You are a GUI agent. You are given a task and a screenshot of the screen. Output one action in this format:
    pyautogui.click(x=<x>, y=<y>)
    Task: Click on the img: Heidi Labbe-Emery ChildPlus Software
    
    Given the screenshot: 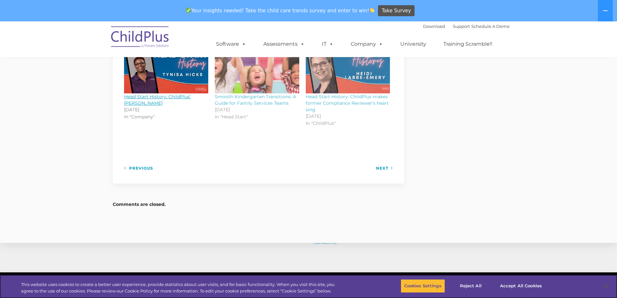 What is the action you would take?
    pyautogui.click(x=348, y=69)
    